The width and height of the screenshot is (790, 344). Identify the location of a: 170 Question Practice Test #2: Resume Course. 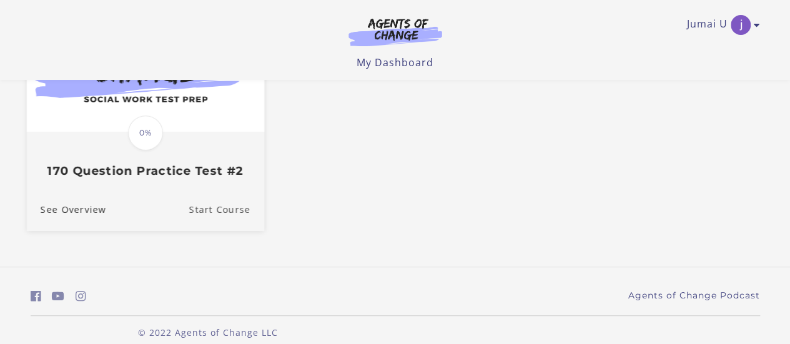
(226, 209).